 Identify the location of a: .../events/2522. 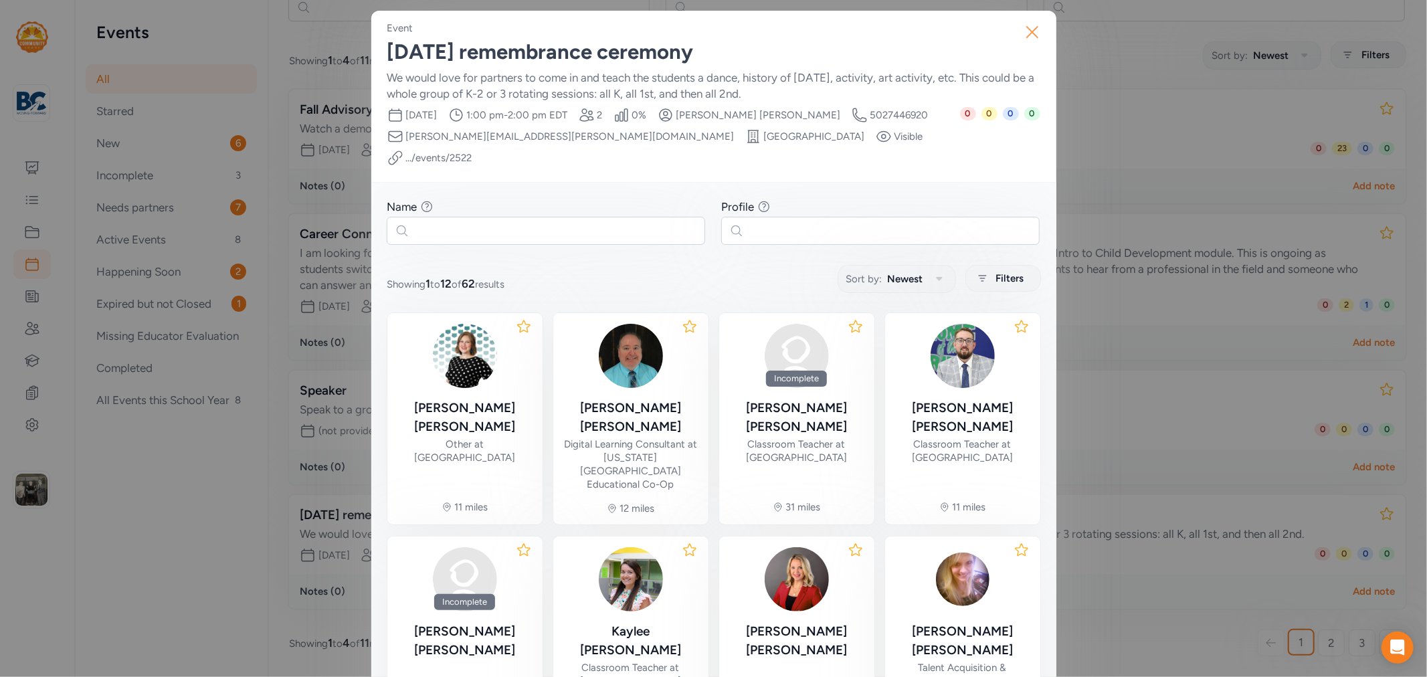
(439, 158).